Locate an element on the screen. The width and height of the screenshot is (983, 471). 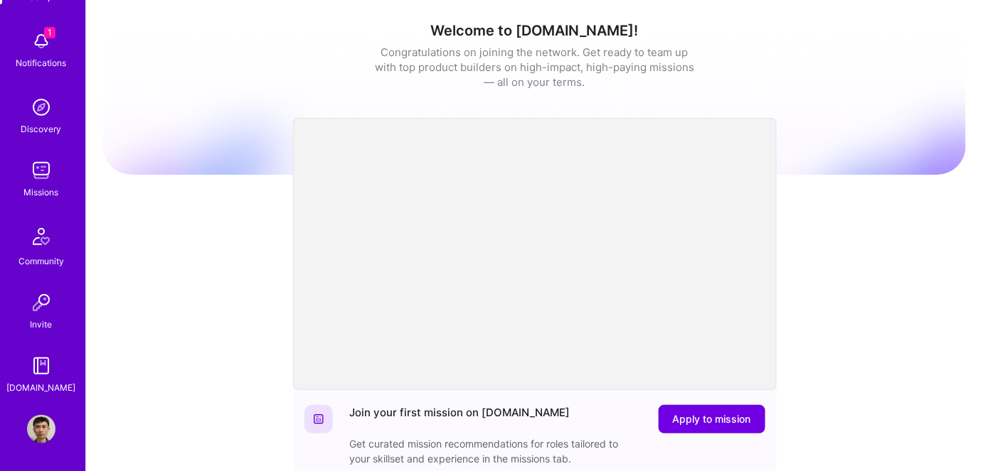
img: discovery is located at coordinates (41, 107).